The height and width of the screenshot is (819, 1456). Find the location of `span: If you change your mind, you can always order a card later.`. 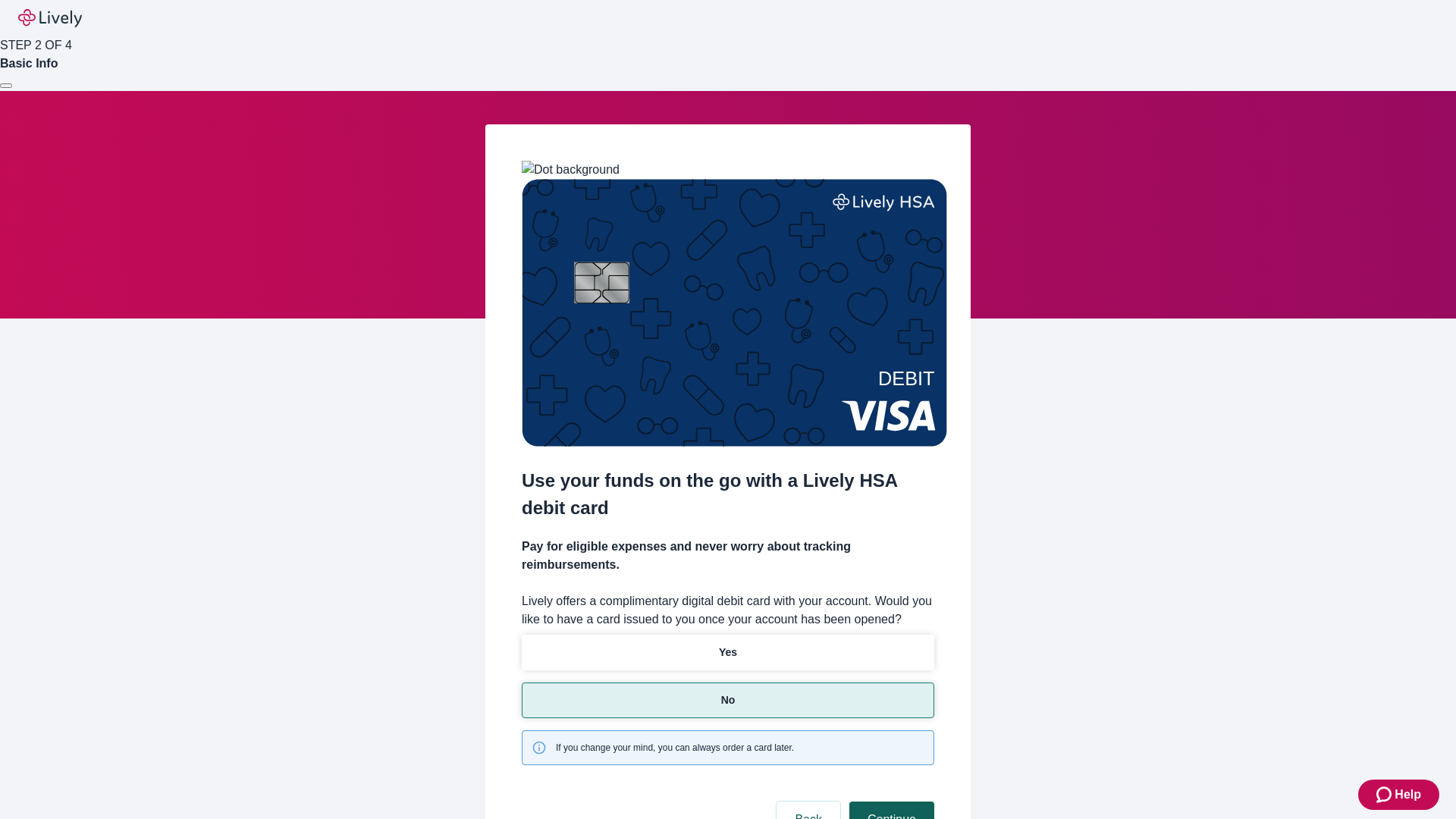

span: If you change your mind, you can always order a card later. is located at coordinates (675, 749).